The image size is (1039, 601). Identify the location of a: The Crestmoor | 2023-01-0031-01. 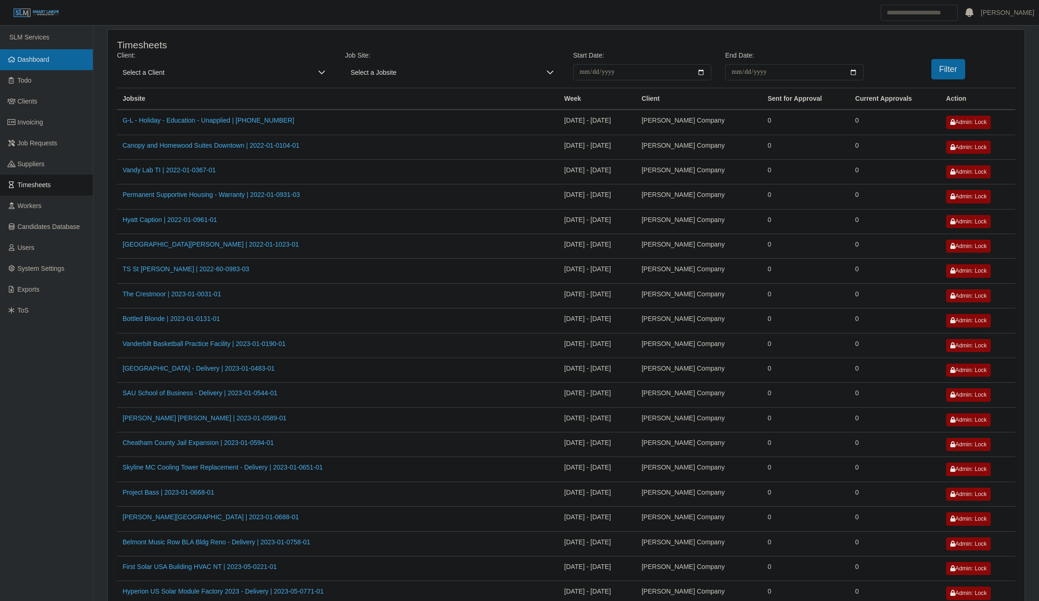
(172, 294).